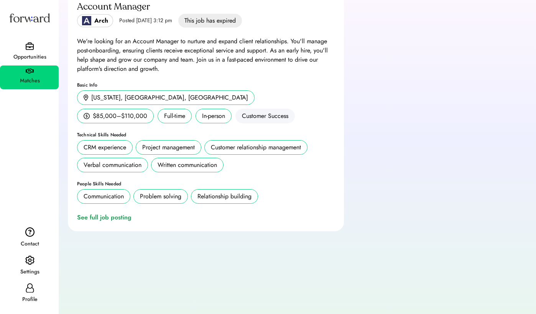 The height and width of the screenshot is (314, 536). What do you see at coordinates (29, 244) in the screenshot?
I see `div: Contact` at bounding box center [29, 244].